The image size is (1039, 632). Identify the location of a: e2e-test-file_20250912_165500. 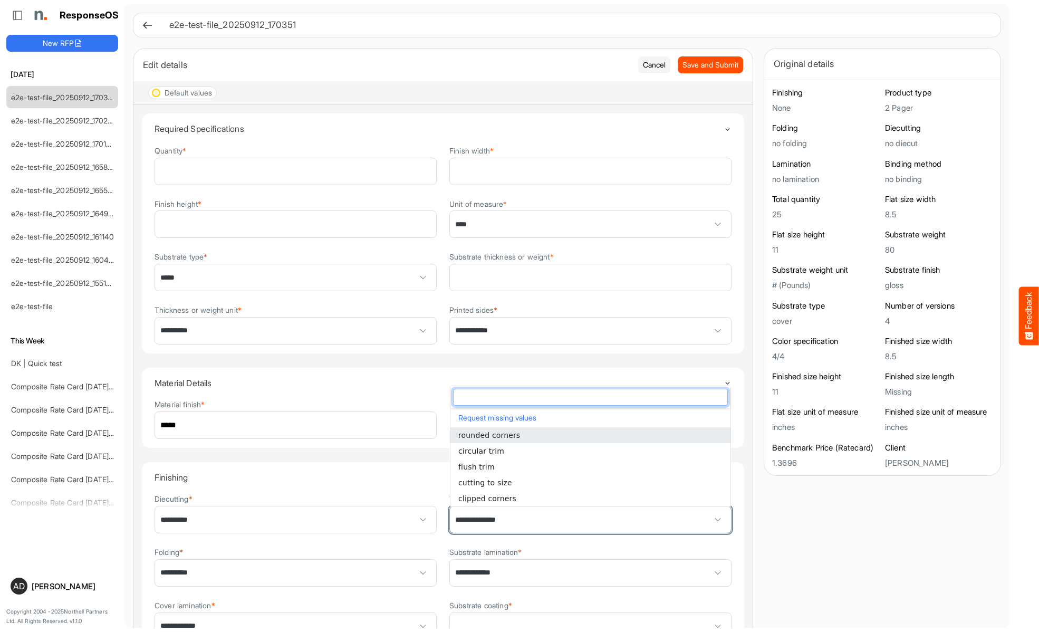
(64, 190).